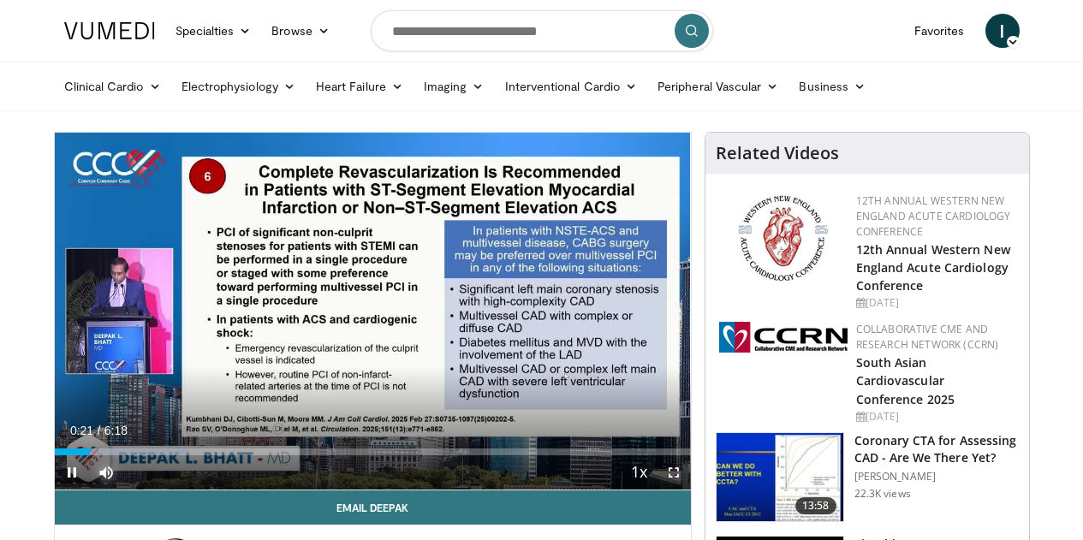 Image resolution: width=1083 pixels, height=540 pixels. I want to click on p: 22.3K views, so click(883, 494).